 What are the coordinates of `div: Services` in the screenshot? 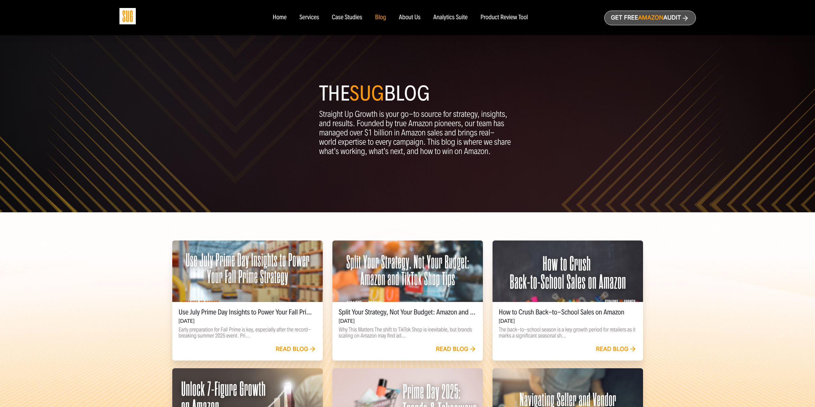 It's located at (309, 18).